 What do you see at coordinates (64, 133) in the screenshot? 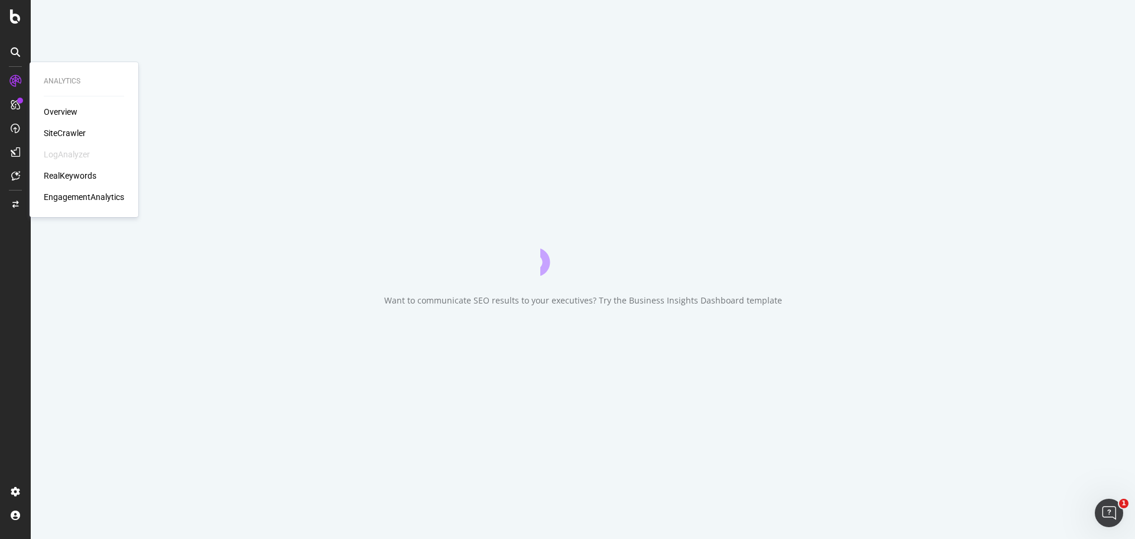
I see `div: SiteCrawler` at bounding box center [64, 133].